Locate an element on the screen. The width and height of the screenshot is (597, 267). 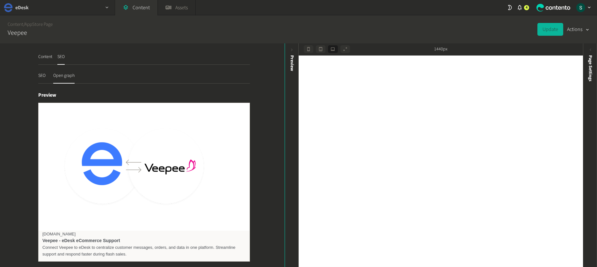
button: Open graph is located at coordinates (64, 78).